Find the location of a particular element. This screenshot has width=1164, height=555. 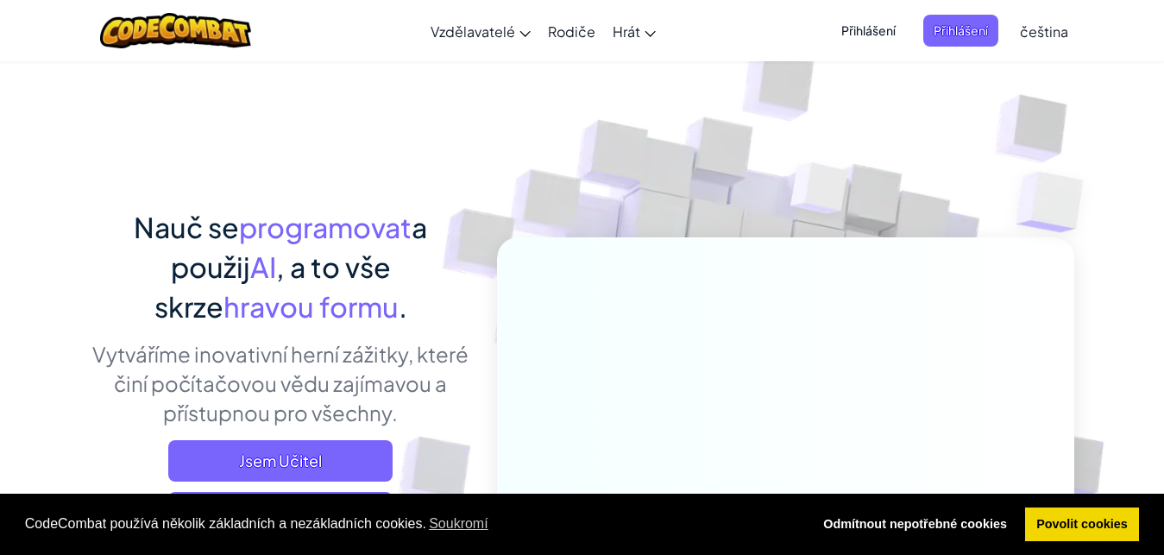

span: čeština is located at coordinates (1044, 31).